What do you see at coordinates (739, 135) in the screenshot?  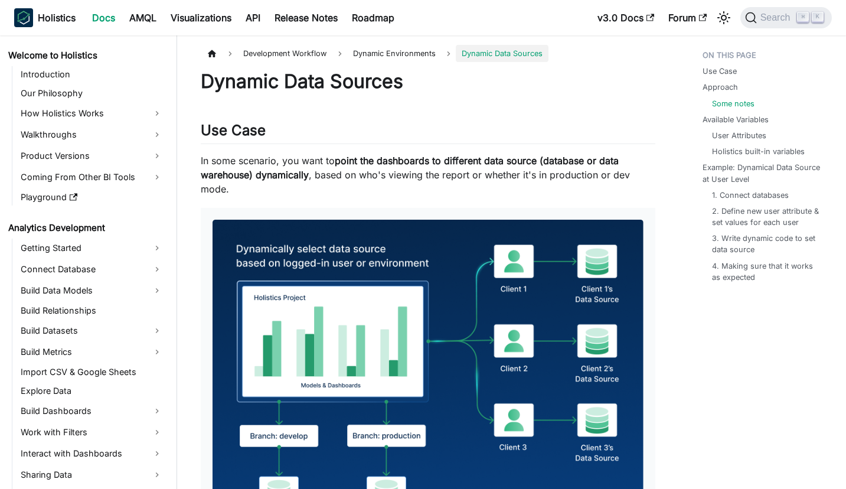 I see `a: User Attributes` at bounding box center [739, 135].